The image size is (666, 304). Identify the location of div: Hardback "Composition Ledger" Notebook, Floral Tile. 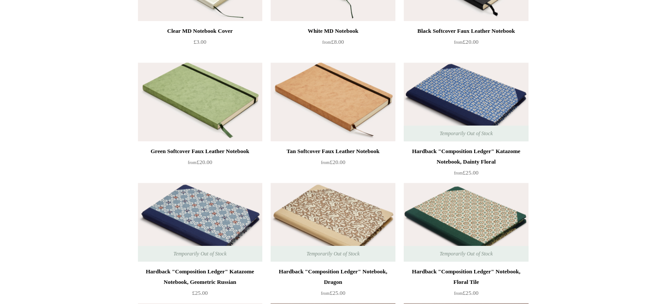
(466, 277).